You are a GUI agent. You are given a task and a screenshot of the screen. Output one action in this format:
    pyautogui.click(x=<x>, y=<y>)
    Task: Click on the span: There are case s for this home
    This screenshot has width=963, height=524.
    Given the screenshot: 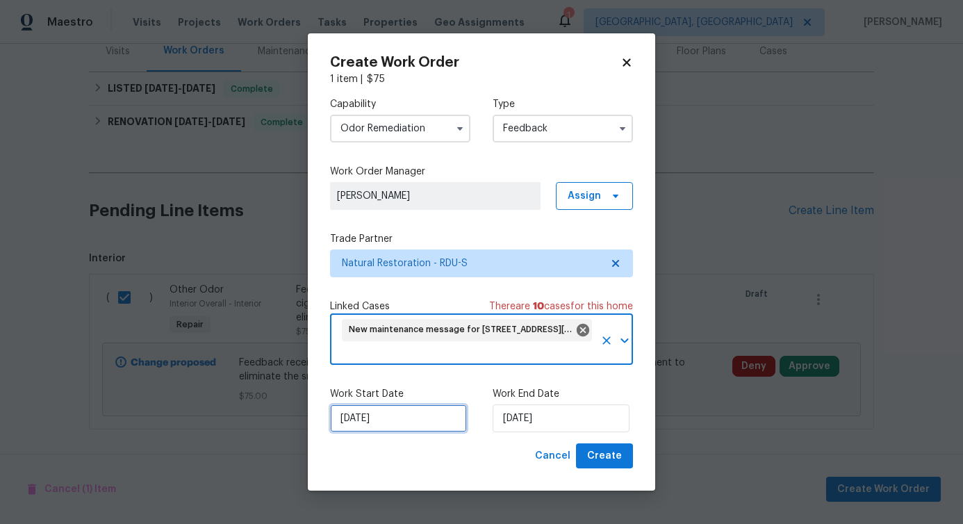 What is the action you would take?
    pyautogui.click(x=561, y=306)
    